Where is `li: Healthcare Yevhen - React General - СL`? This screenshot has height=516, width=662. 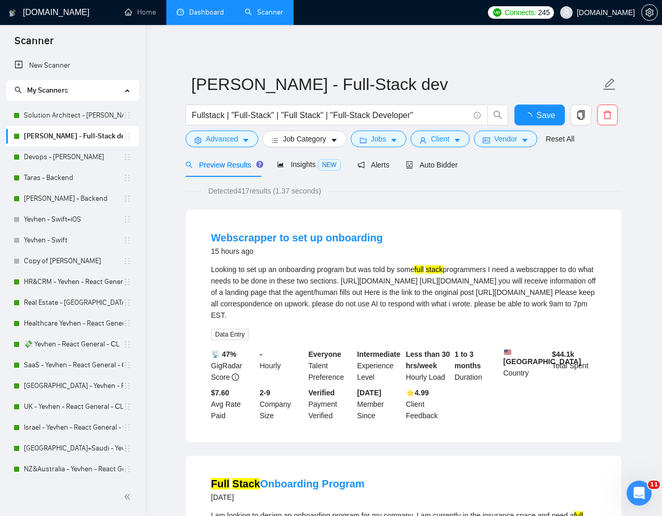
li: Healthcare Yevhen - React General - СL is located at coordinates (72, 323).